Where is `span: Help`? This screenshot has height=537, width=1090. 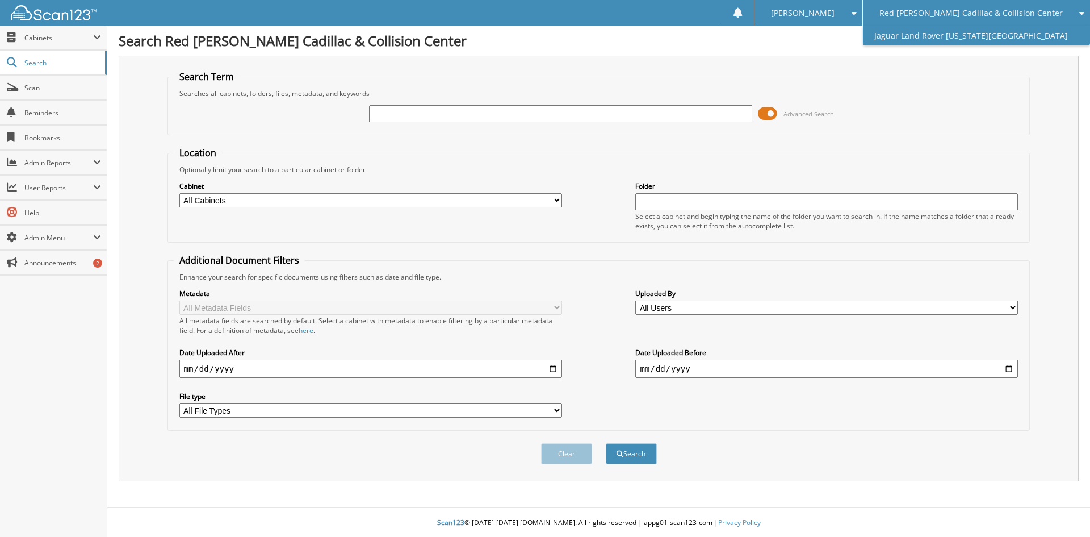 span: Help is located at coordinates (62, 212).